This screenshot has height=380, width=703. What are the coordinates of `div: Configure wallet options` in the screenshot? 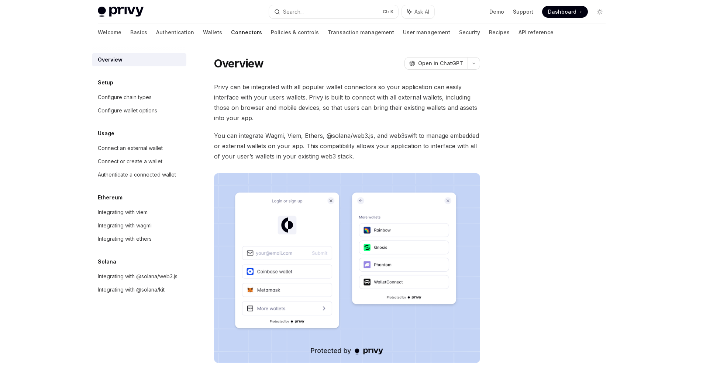 It's located at (127, 111).